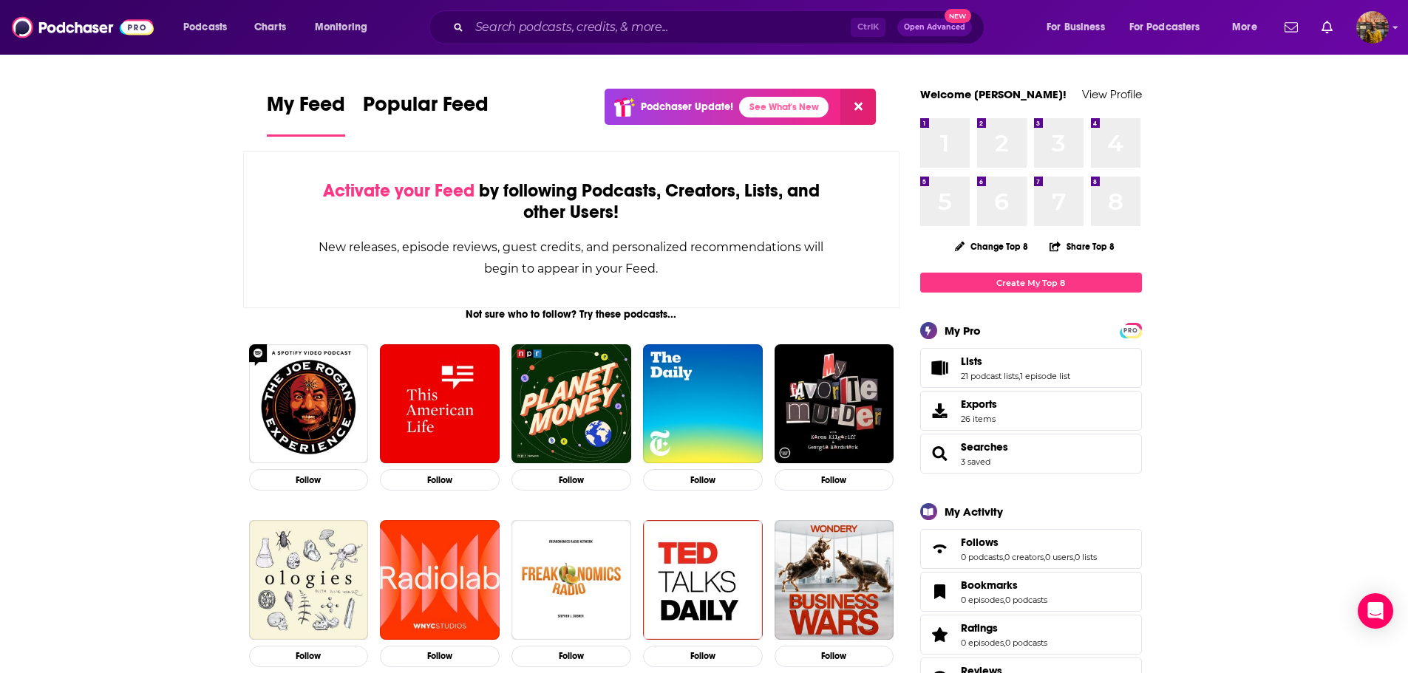 The image size is (1408, 673). What do you see at coordinates (1031, 411) in the screenshot?
I see `a: Exports` at bounding box center [1031, 411].